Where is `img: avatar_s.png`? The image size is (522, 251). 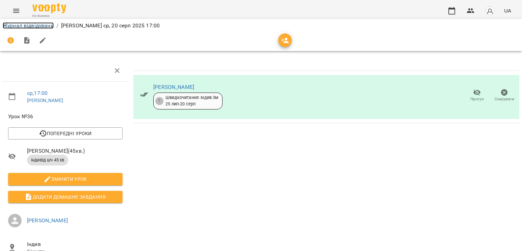 img: avatar_s.png is located at coordinates (490, 11).